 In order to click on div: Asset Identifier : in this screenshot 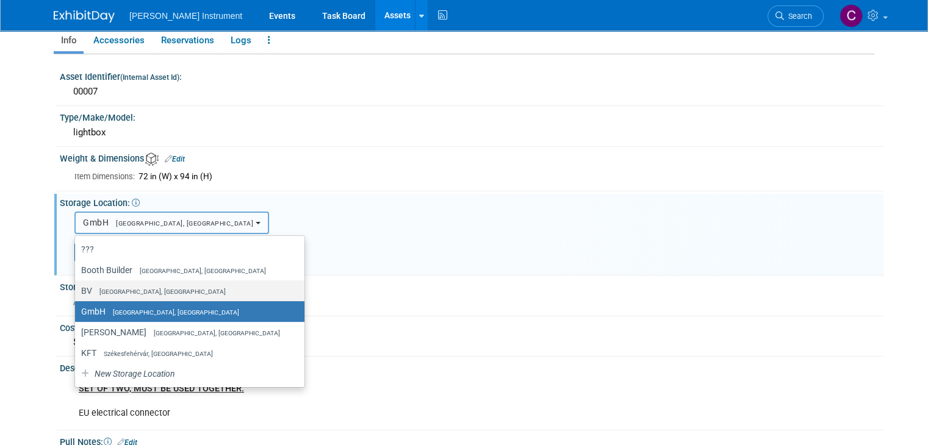, I will do `click(472, 75)`.